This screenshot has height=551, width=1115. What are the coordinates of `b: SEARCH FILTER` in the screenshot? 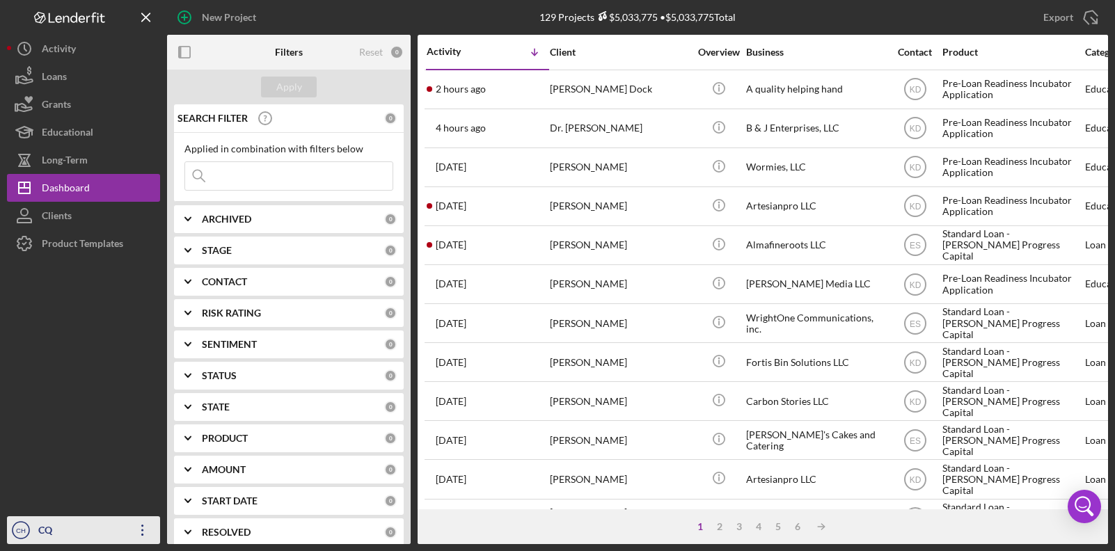 It's located at (212, 118).